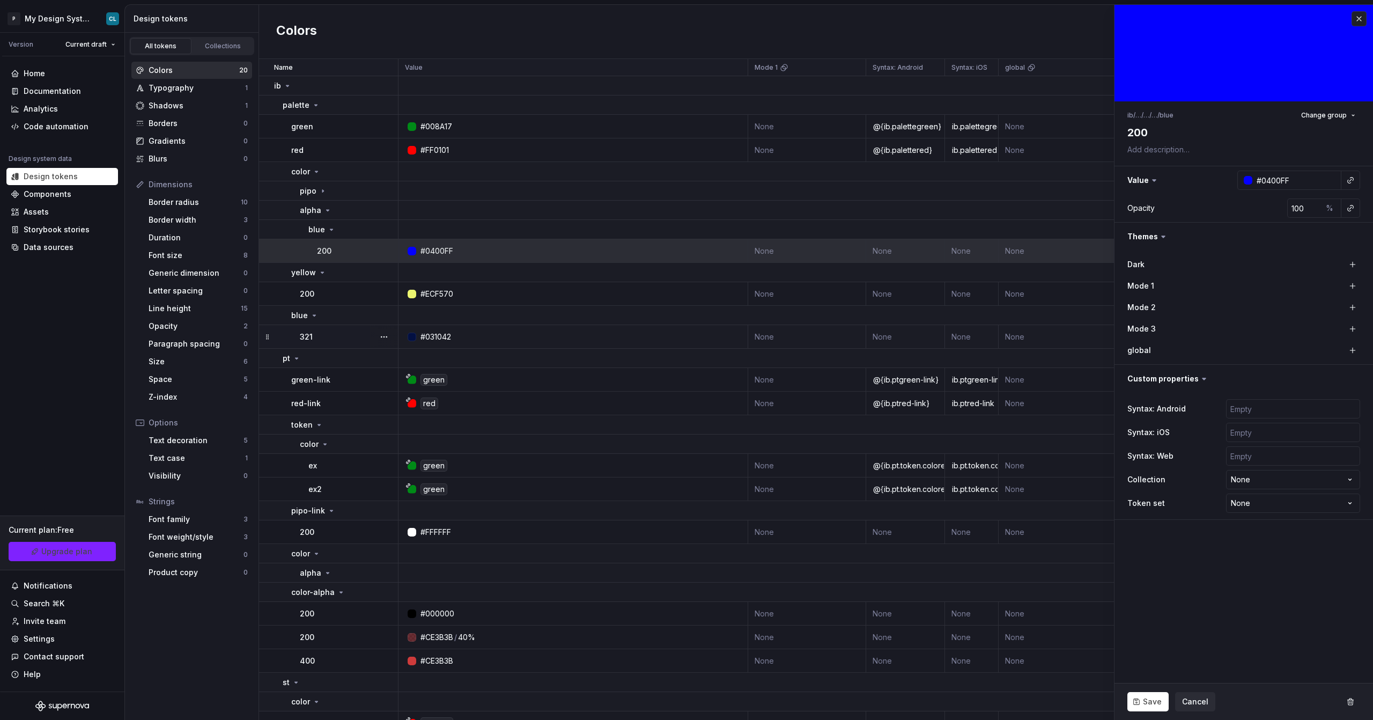 Image resolution: width=1373 pixels, height=720 pixels. What do you see at coordinates (56, 127) in the screenshot?
I see `div: Code automation` at bounding box center [56, 127].